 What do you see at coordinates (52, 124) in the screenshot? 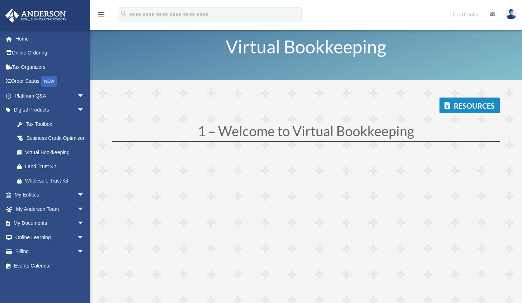
I see `a: Tax Toolbox` at bounding box center [52, 124].